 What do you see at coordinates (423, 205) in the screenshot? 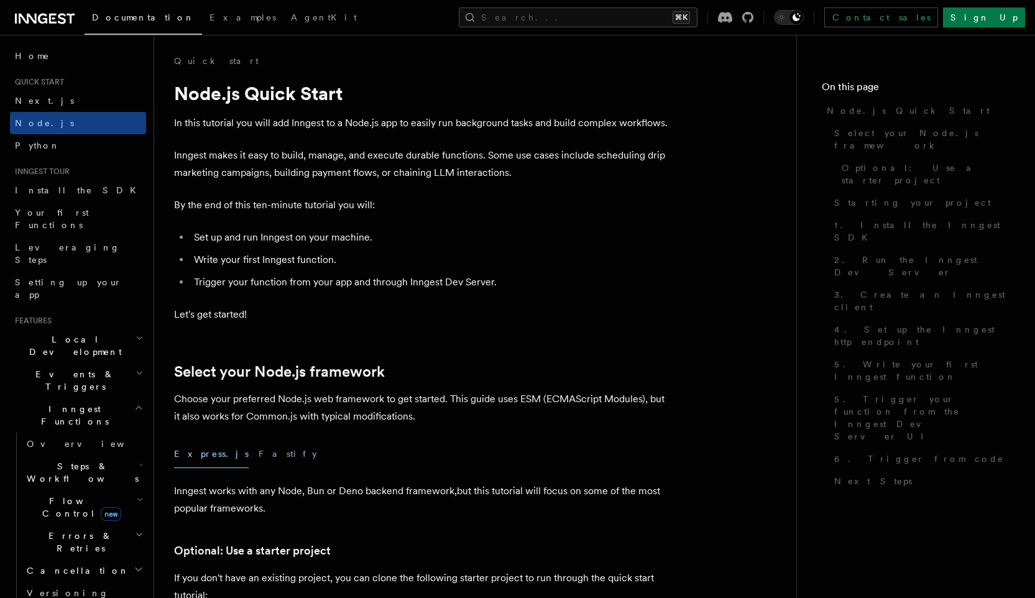
I see `p: By the end of this ten-minute tutorial you will:` at bounding box center [423, 205].